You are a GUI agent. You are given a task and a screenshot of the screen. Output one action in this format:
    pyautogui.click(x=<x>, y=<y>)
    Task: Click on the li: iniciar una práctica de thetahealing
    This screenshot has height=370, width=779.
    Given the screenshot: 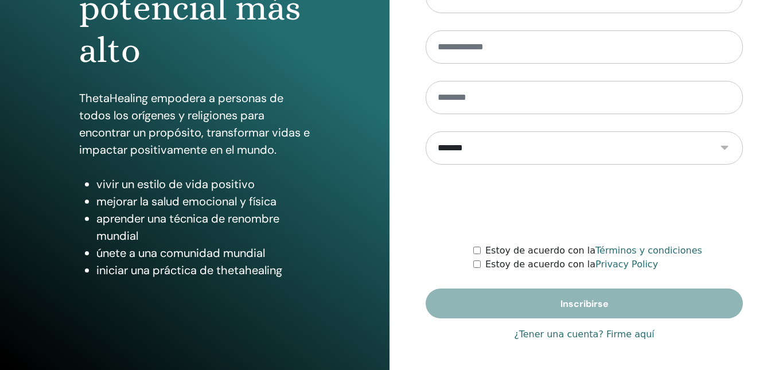 What is the action you would take?
    pyautogui.click(x=203, y=270)
    